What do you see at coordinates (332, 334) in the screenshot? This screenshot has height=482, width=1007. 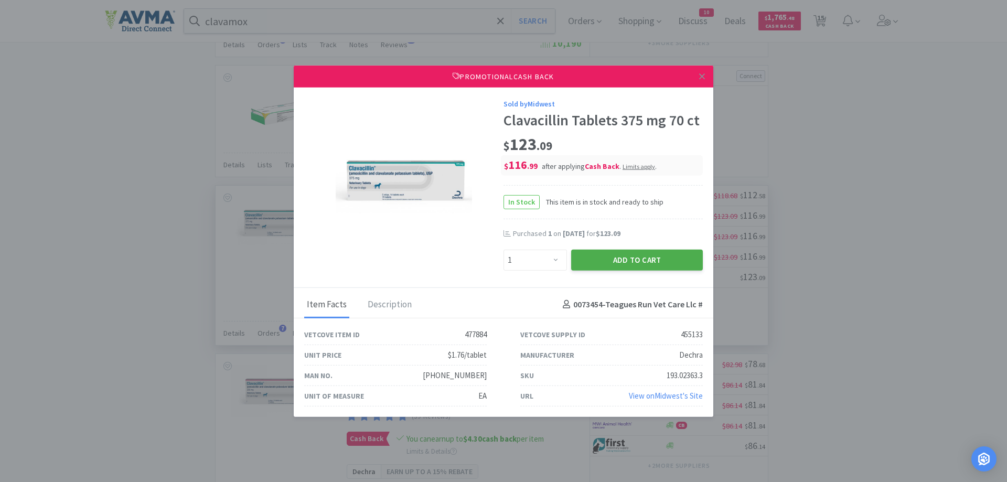 I see `div: Vetcove Item ID` at bounding box center [332, 334].